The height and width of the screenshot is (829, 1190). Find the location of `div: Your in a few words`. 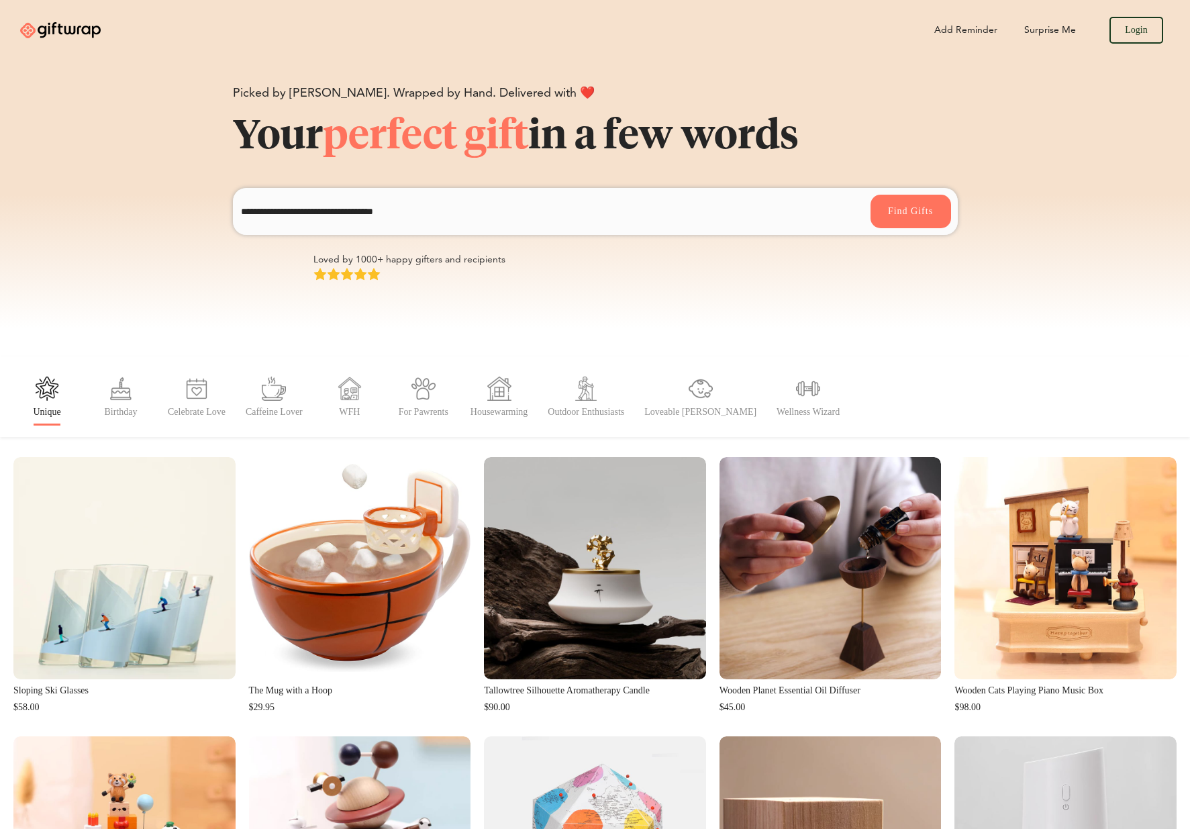

div: Your in a few words is located at coordinates (595, 137).